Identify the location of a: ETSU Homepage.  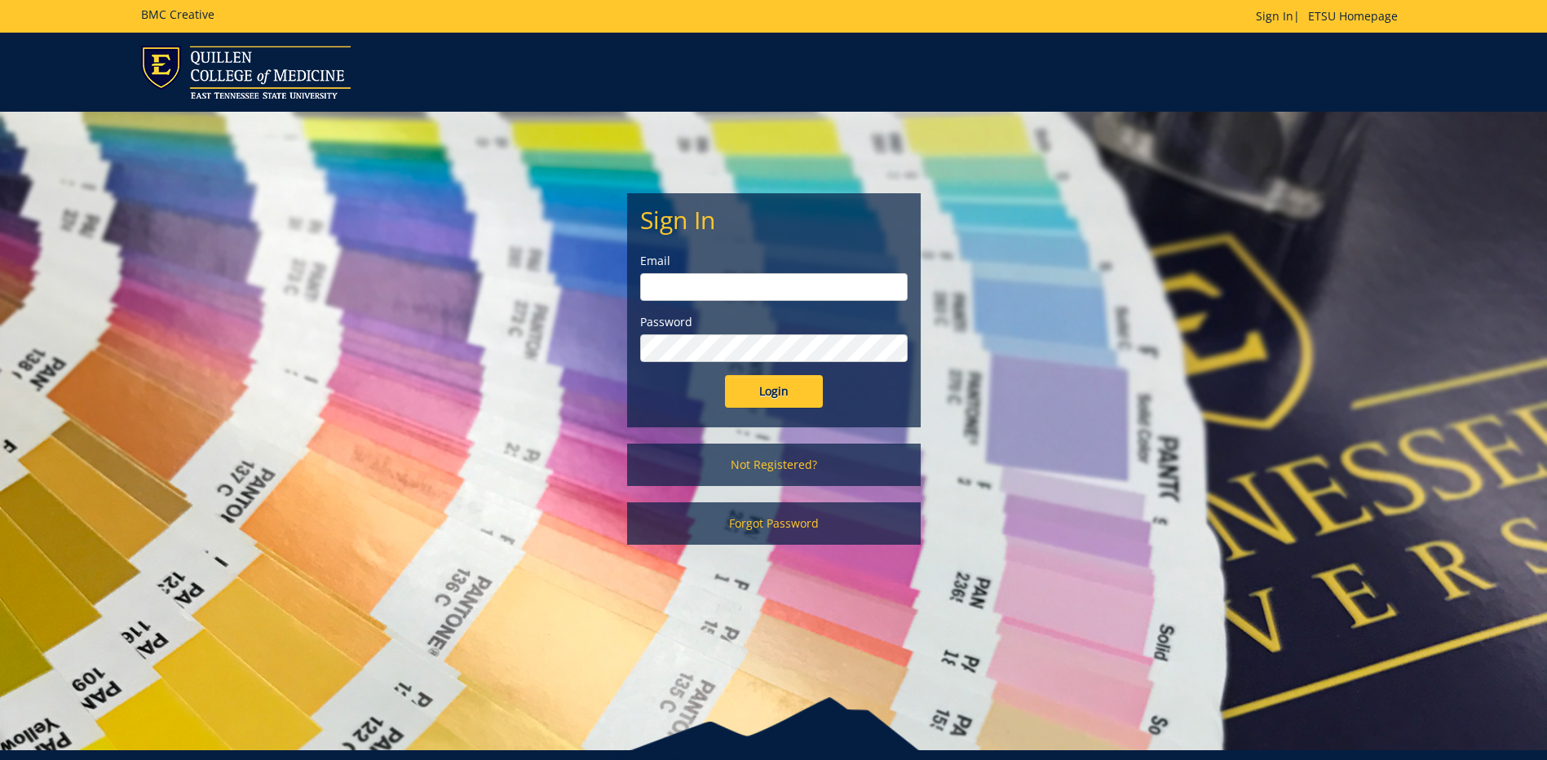
(1353, 15).